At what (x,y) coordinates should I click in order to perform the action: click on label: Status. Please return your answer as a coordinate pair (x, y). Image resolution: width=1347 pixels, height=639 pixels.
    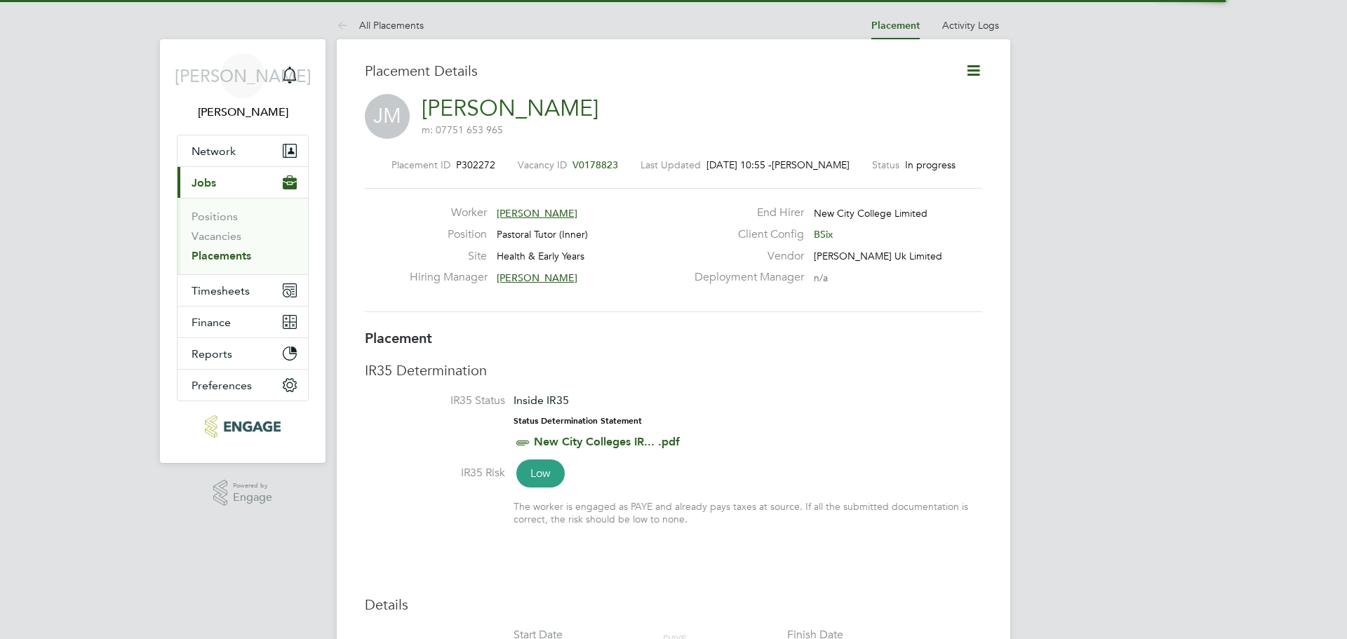
    Looking at the image, I should click on (885, 165).